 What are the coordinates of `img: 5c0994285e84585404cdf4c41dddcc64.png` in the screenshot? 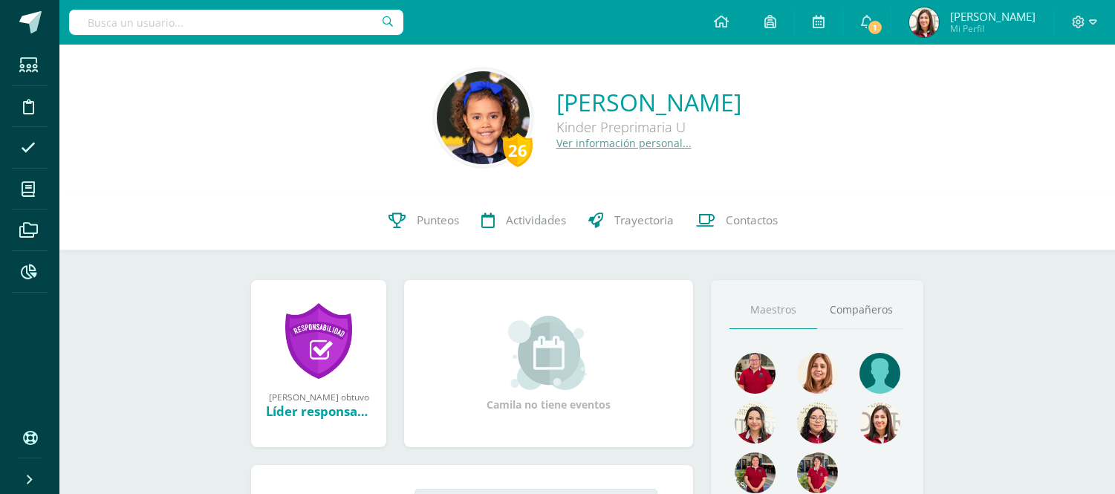 It's located at (483, 117).